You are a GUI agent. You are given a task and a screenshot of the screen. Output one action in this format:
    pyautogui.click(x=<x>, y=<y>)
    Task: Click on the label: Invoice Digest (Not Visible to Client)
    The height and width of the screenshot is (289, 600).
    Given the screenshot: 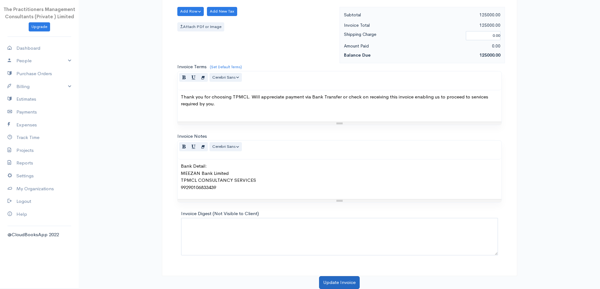 What is the action you would take?
    pyautogui.click(x=220, y=214)
    